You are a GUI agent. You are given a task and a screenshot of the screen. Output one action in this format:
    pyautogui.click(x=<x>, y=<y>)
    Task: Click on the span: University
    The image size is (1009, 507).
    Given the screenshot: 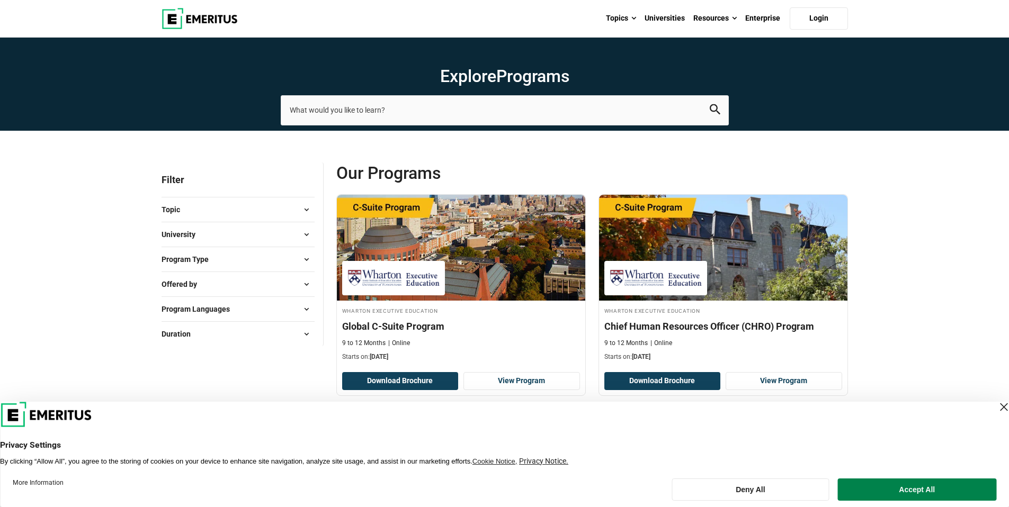 What is the action you would take?
    pyautogui.click(x=183, y=235)
    